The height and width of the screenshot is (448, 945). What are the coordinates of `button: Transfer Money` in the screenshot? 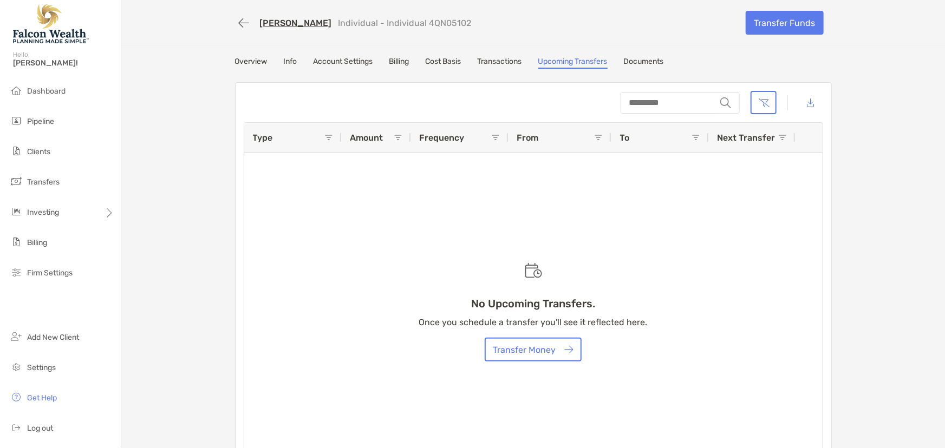 It's located at (533, 350).